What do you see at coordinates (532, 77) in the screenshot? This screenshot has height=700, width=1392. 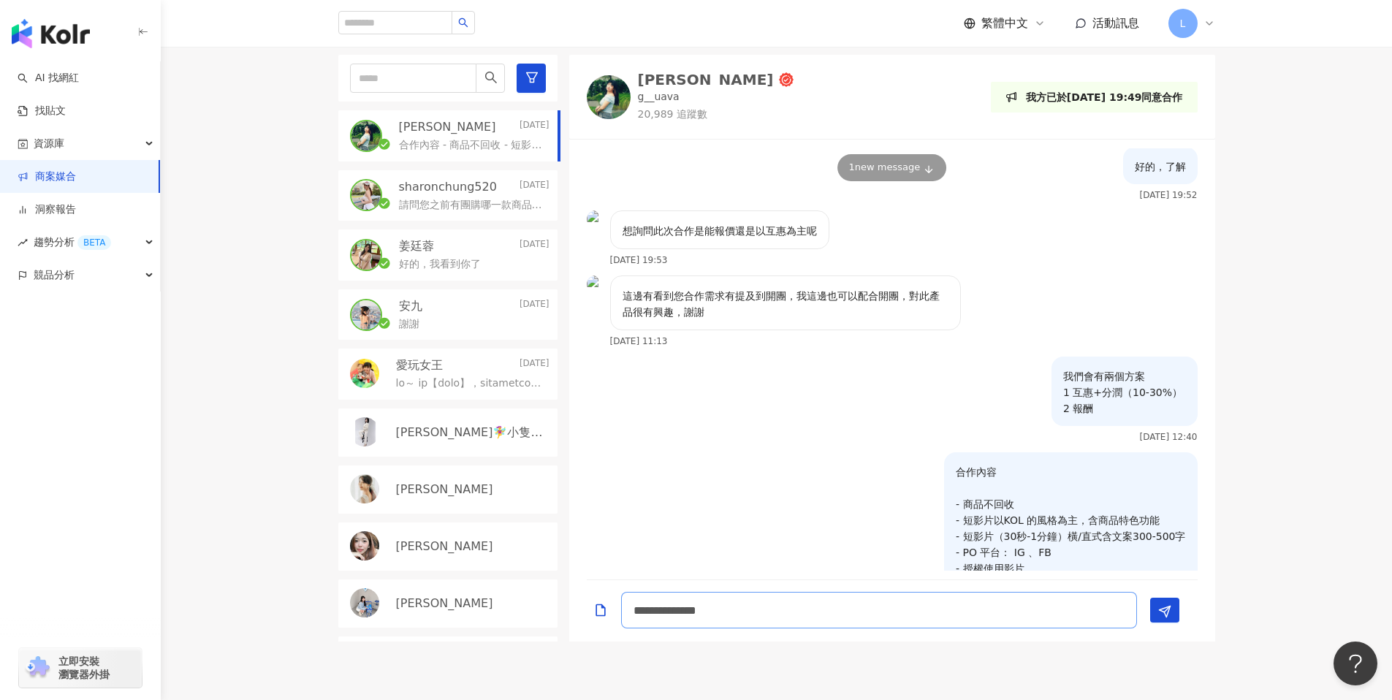 I see `span: filter` at bounding box center [532, 77].